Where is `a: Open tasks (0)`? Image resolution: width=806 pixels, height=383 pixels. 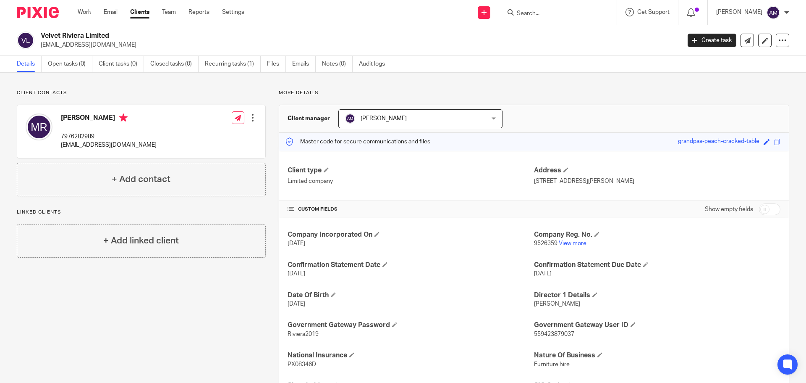
a: Open tasks (0) is located at coordinates (70, 64).